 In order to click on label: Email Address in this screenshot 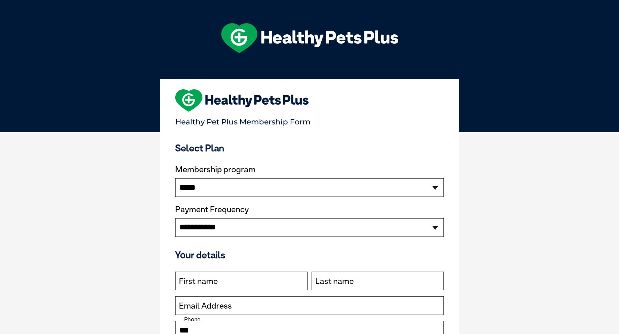, I will do `click(205, 306)`.